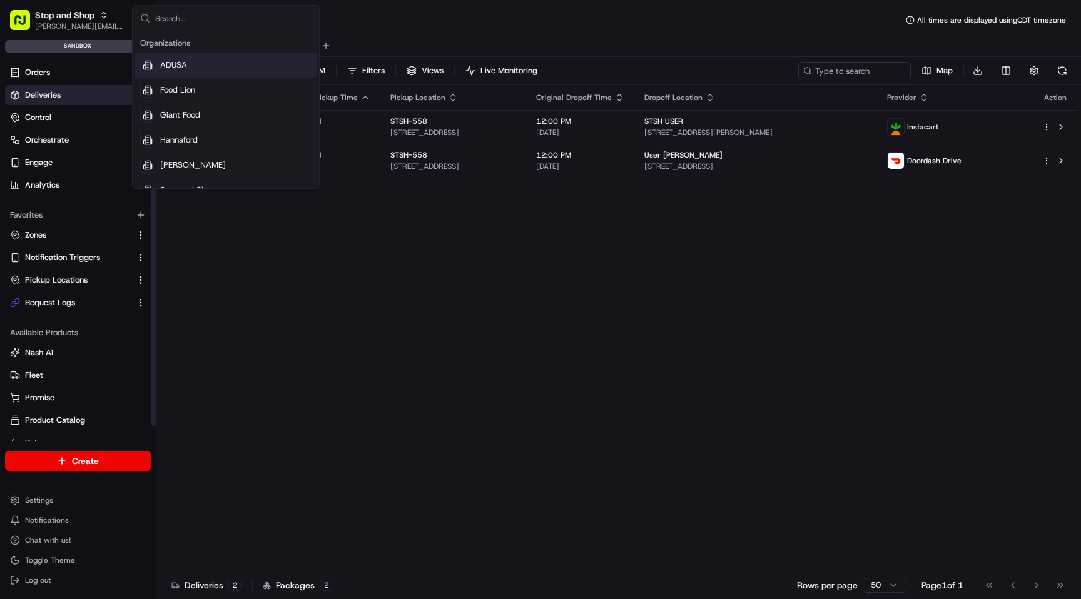 Image resolution: width=1081 pixels, height=599 pixels. What do you see at coordinates (188, 190) in the screenshot?
I see `span: Stop and Shop` at bounding box center [188, 190].